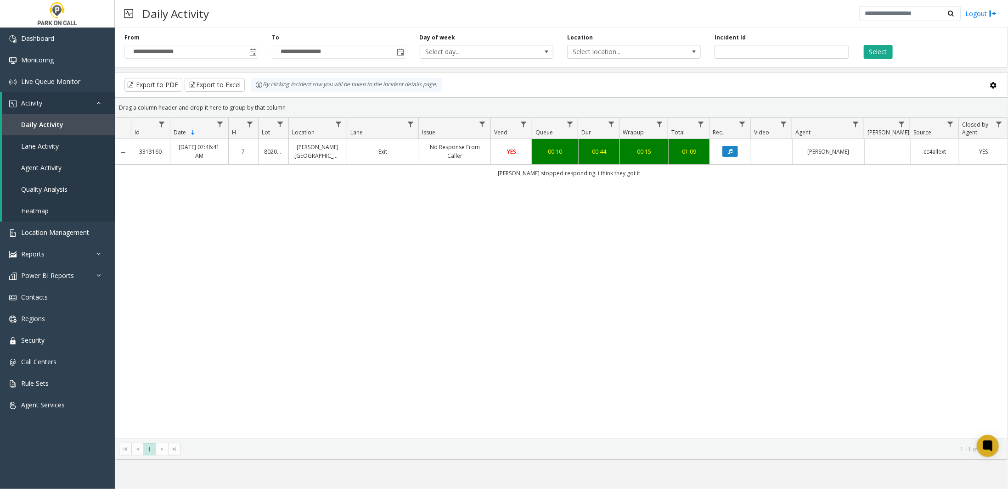 This screenshot has height=489, width=1008. I want to click on span: Monitoring, so click(37, 60).